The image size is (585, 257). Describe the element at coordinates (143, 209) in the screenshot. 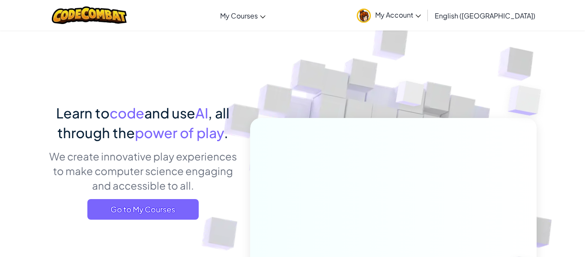

I see `span: Go to My Courses` at that location.